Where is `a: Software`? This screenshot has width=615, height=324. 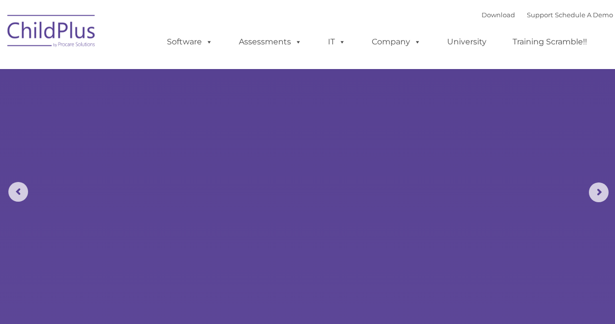
a: Software is located at coordinates (190, 42).